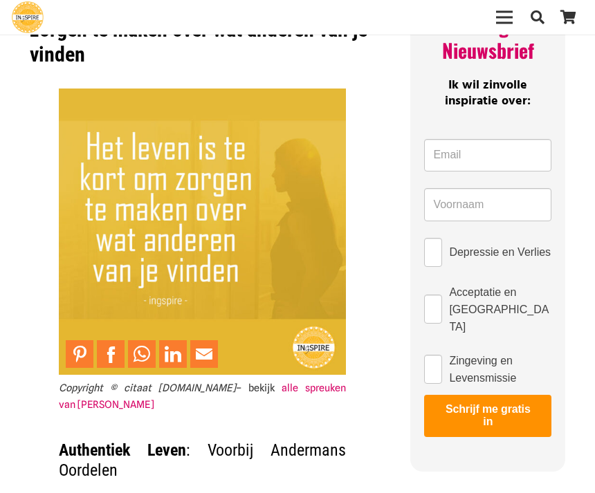 The image size is (595, 493). I want to click on button: Schrijf me gratis in, so click(488, 416).